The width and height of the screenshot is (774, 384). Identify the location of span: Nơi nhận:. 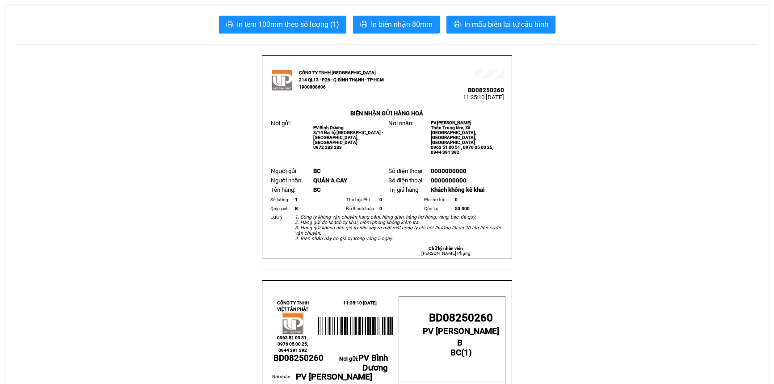
(401, 123).